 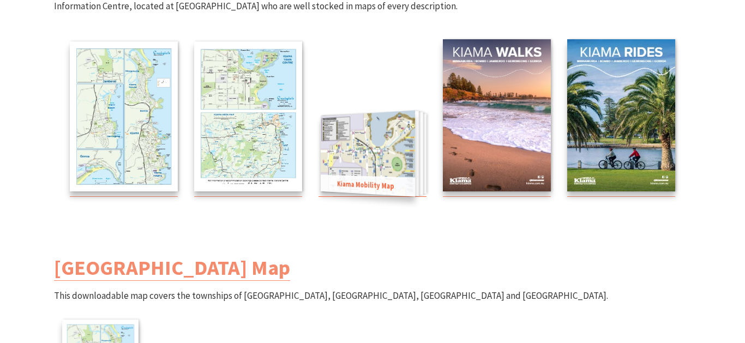 I want to click on span: Kiama Mobility Map, so click(x=368, y=185).